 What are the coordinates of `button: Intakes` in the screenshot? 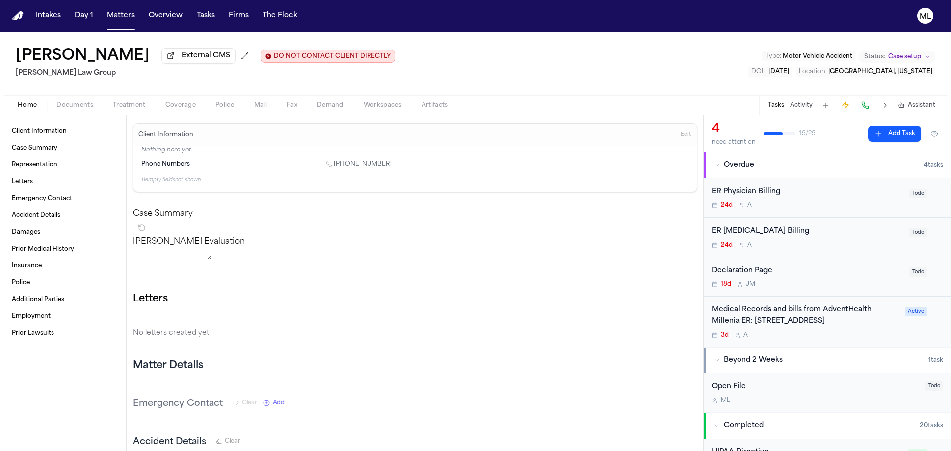 It's located at (48, 16).